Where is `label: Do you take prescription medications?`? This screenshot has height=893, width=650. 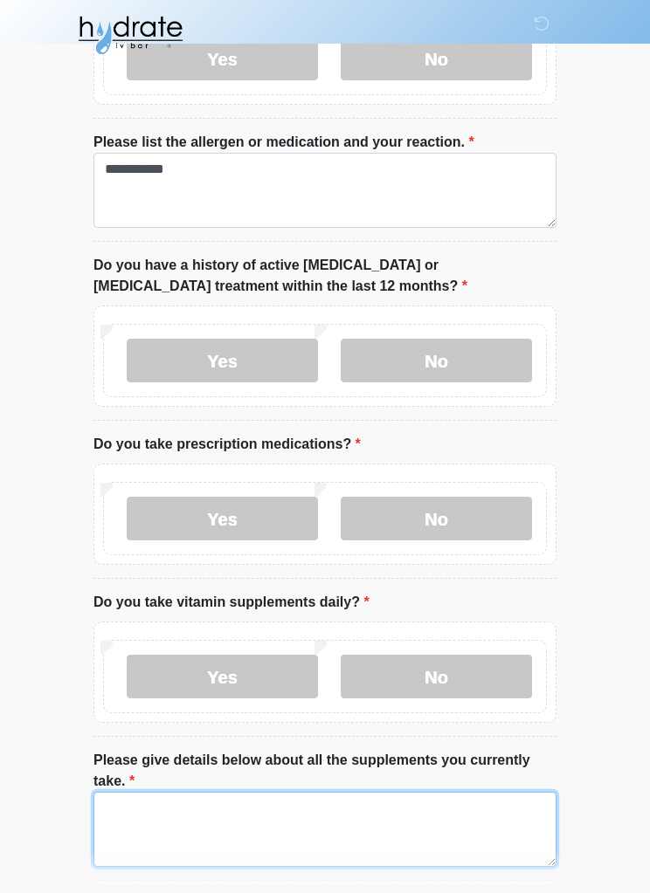 label: Do you take prescription medications? is located at coordinates (227, 444).